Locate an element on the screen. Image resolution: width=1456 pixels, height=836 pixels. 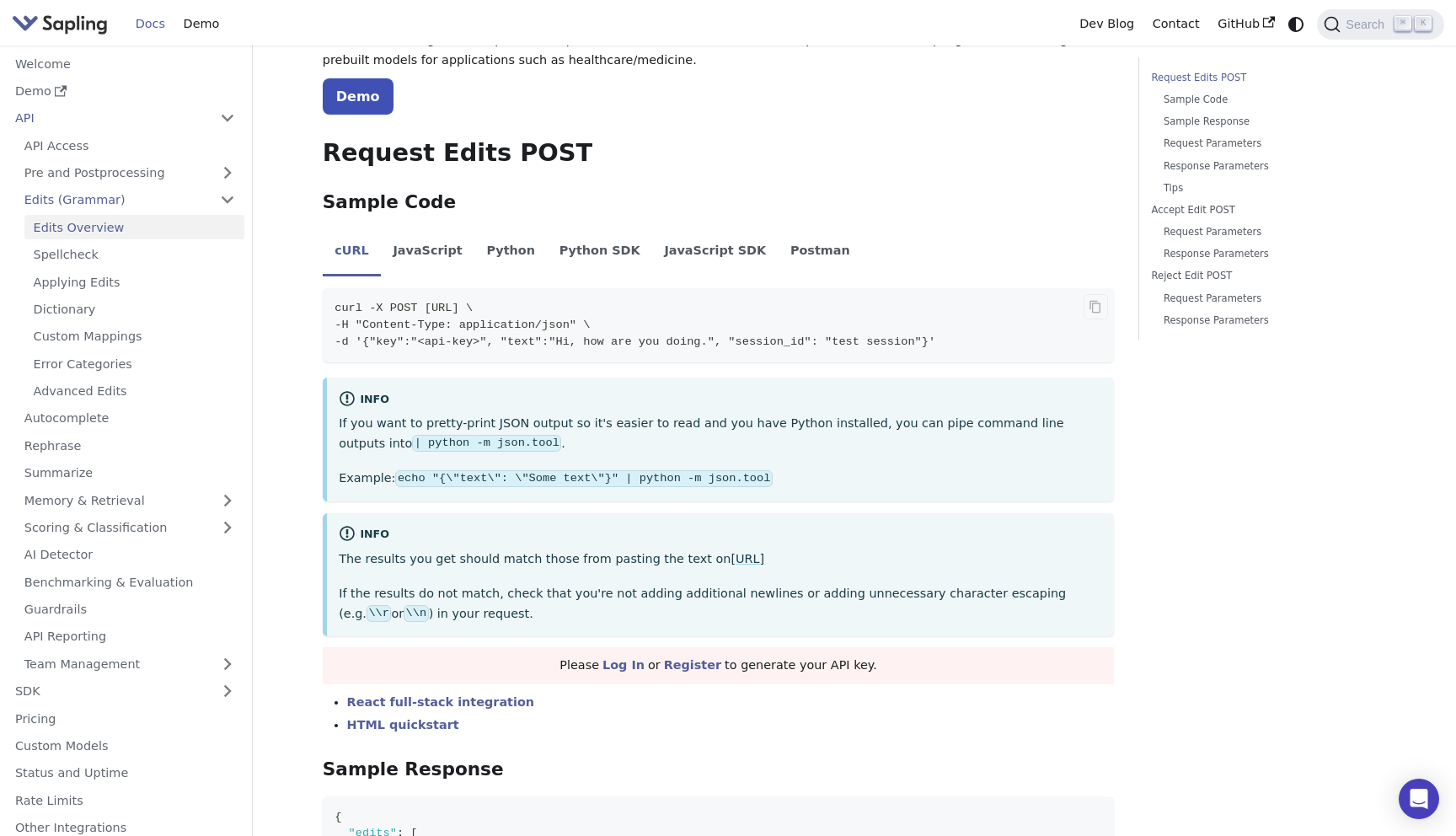
li: Python is located at coordinates (510, 253).